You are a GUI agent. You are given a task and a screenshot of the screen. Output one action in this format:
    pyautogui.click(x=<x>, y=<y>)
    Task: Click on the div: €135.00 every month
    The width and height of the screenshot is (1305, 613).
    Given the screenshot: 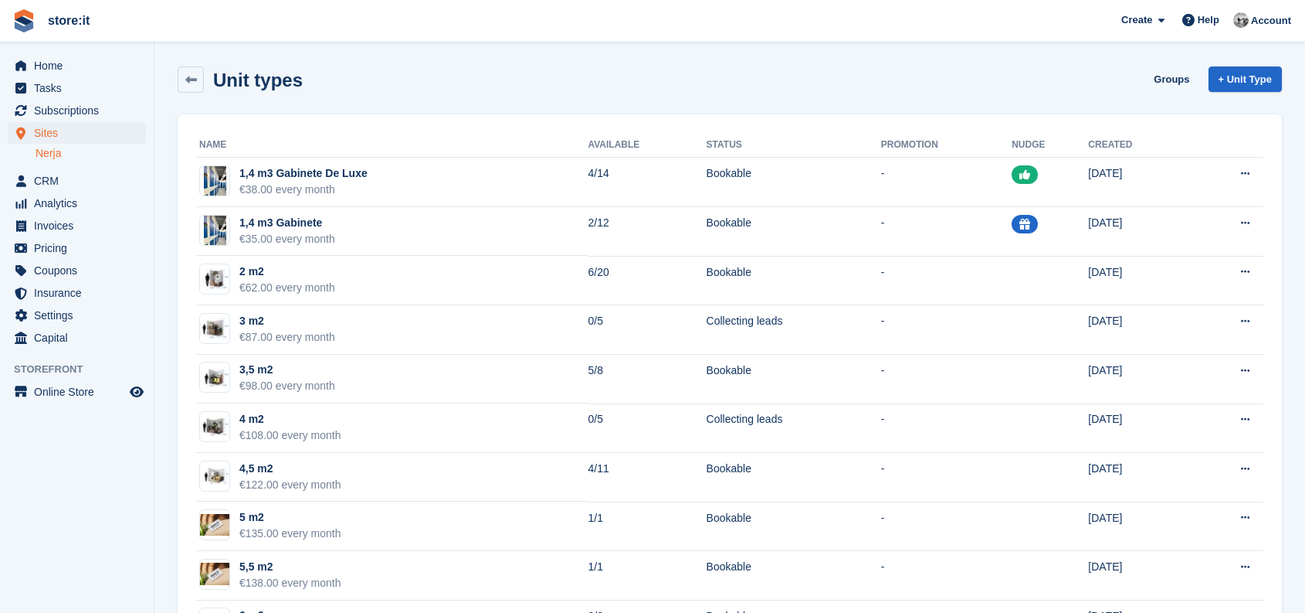 What is the action you would take?
    pyautogui.click(x=290, y=533)
    